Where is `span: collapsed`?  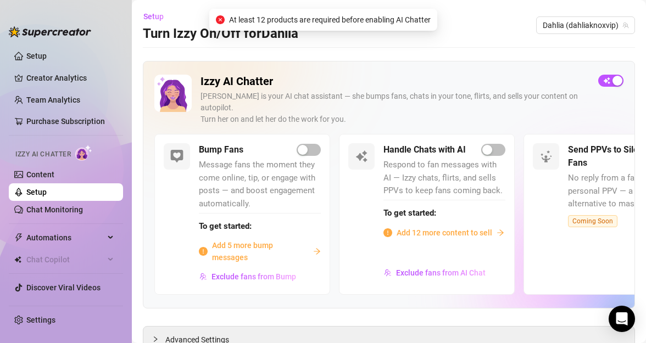
span: collapsed is located at coordinates (156, 340).